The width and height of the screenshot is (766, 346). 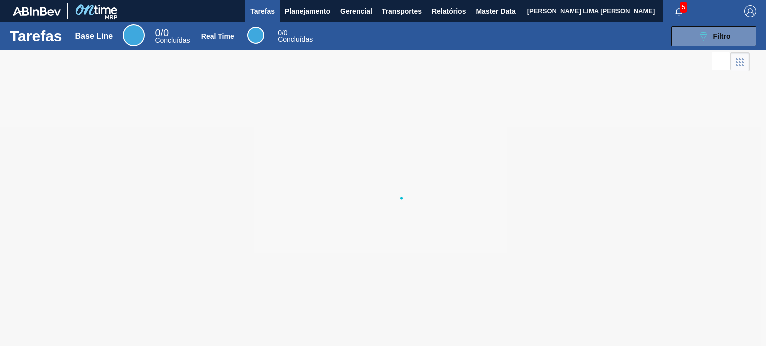 I want to click on span: Gerencial, so click(x=356, y=11).